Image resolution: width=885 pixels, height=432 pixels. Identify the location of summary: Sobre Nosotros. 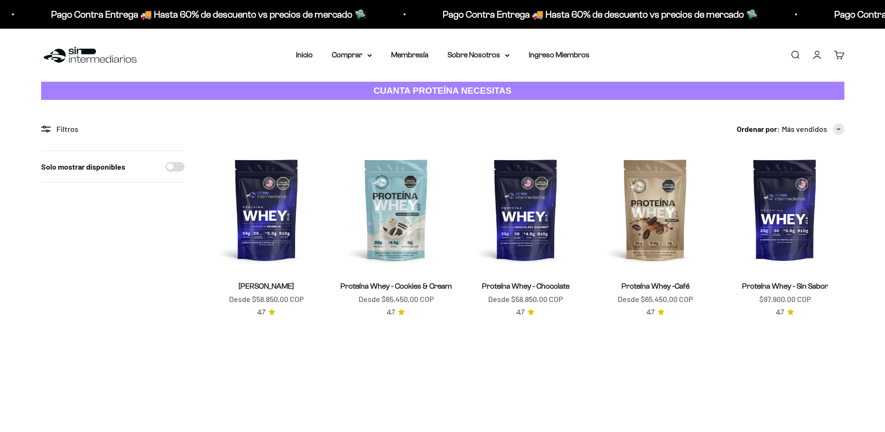
(479, 55).